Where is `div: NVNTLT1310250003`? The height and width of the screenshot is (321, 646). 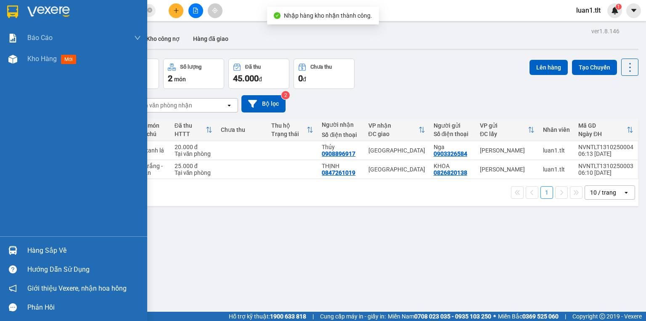
div: NVNTLT1310250003 is located at coordinates (606, 166).